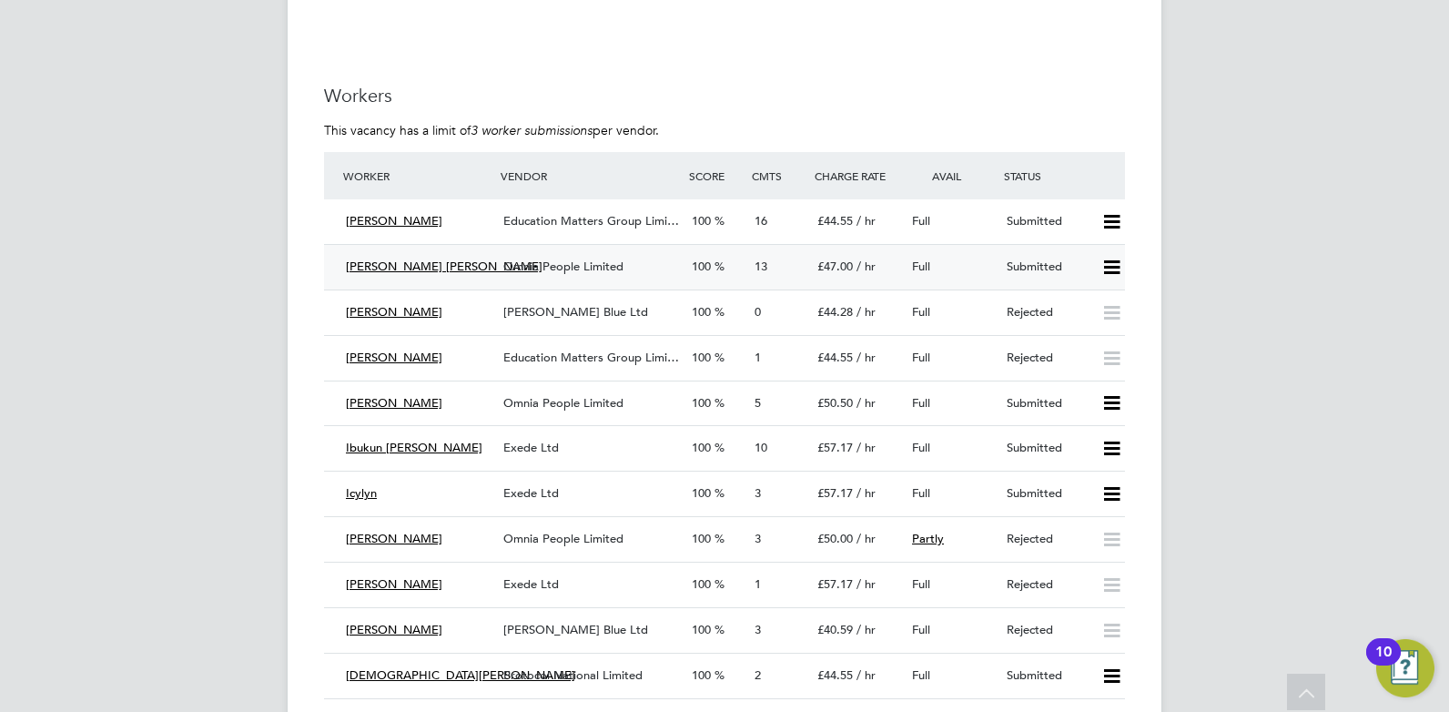  I want to click on div: Status, so click(1062, 176).